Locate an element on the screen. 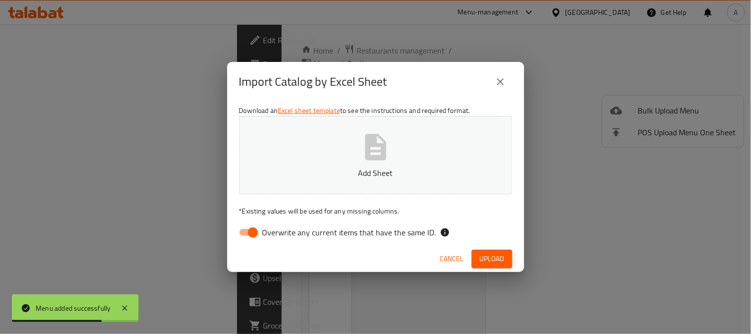 The height and width of the screenshot is (334, 751). button: Cancel is located at coordinates (452, 258).